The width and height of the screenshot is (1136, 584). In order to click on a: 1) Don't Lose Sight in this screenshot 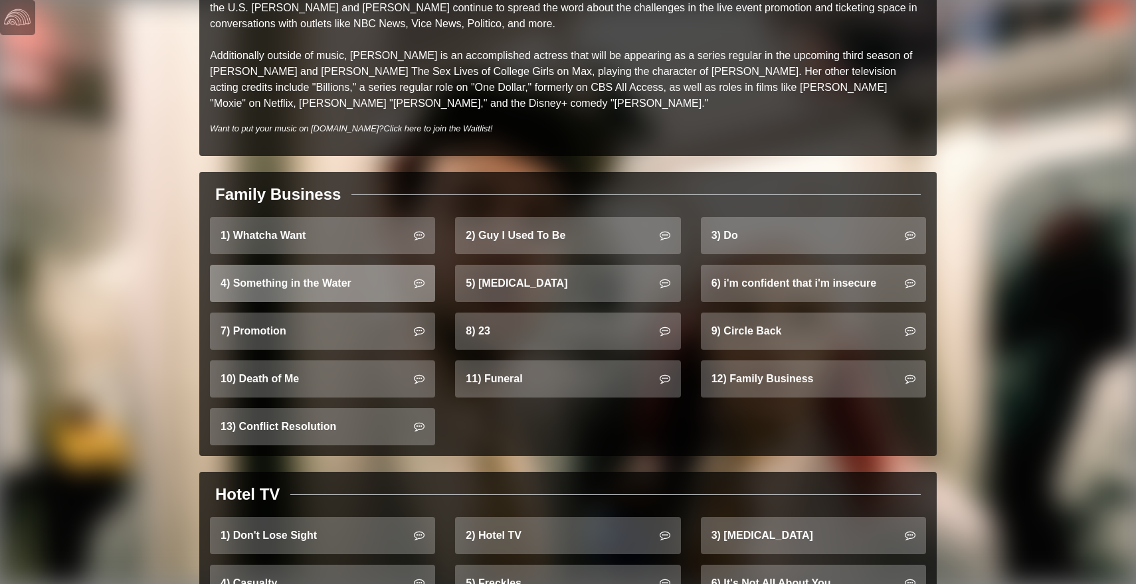, I will do `click(322, 536)`.